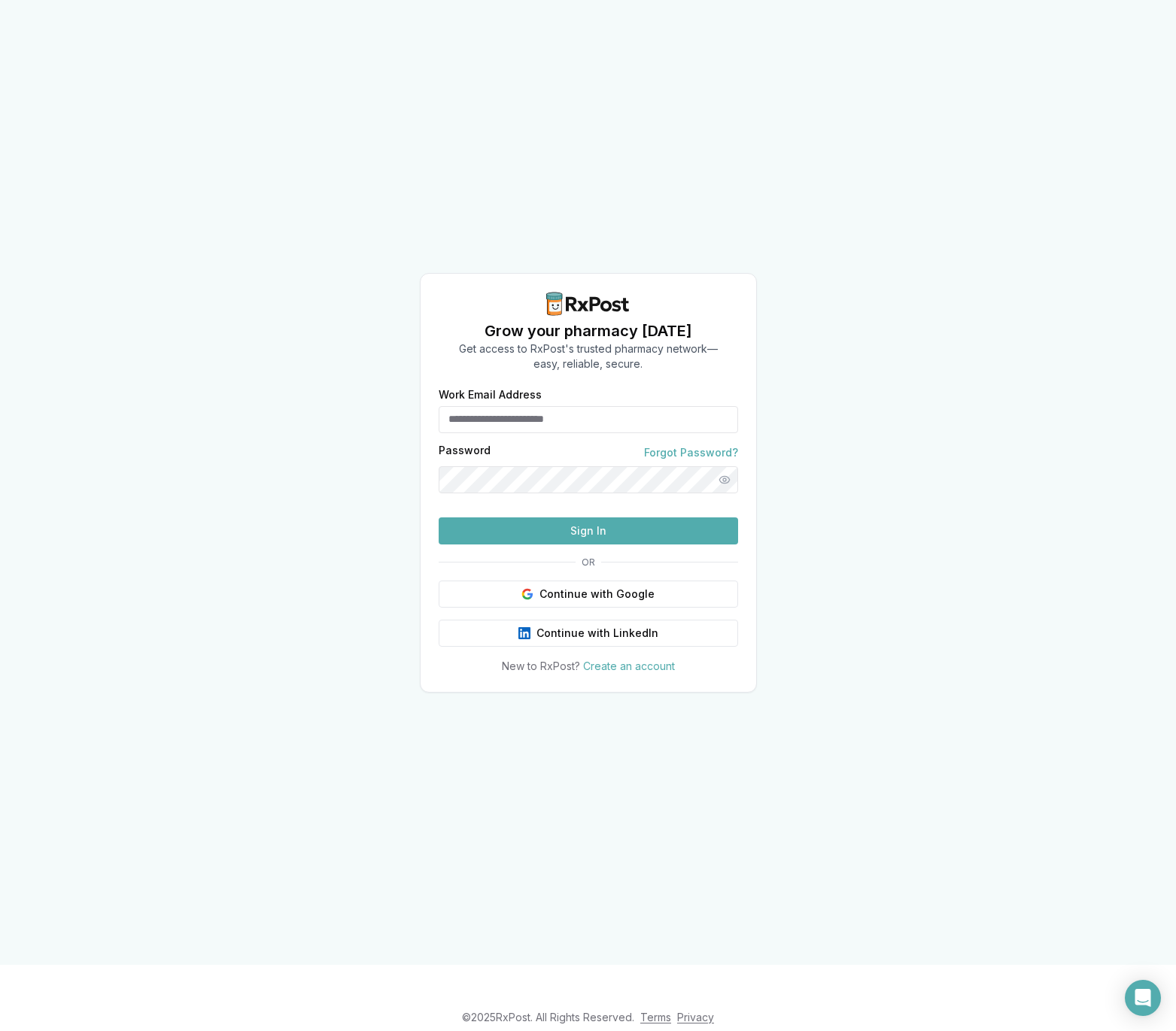 The image size is (1176, 1031). Describe the element at coordinates (588, 634) in the screenshot. I see `button: Continue with LinkedIn` at that location.